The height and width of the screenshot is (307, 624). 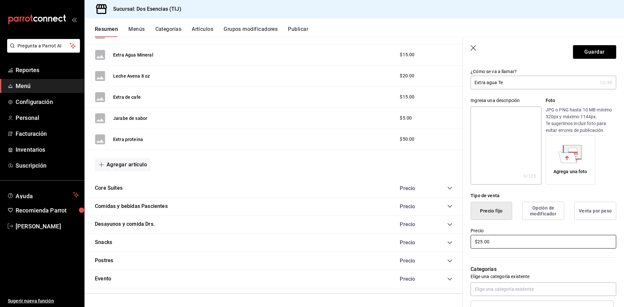 What do you see at coordinates (298, 32) in the screenshot?
I see `button: Publicar` at bounding box center [298, 32].